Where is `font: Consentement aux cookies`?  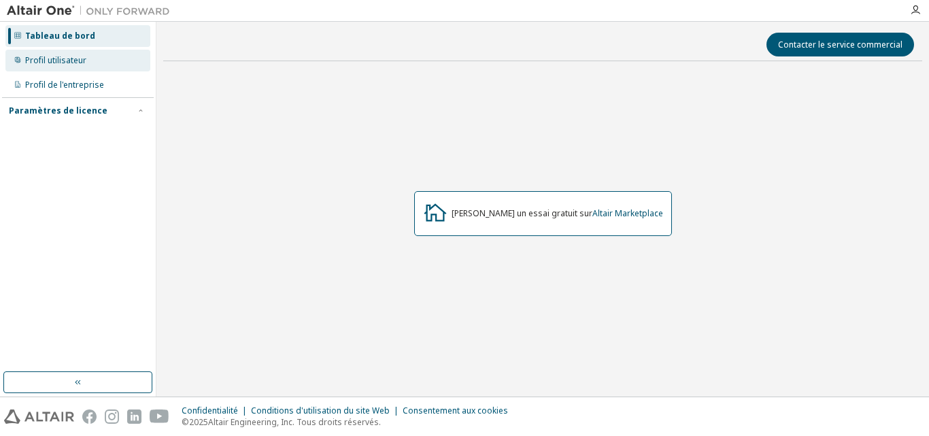
font: Consentement aux cookies is located at coordinates (455, 410).